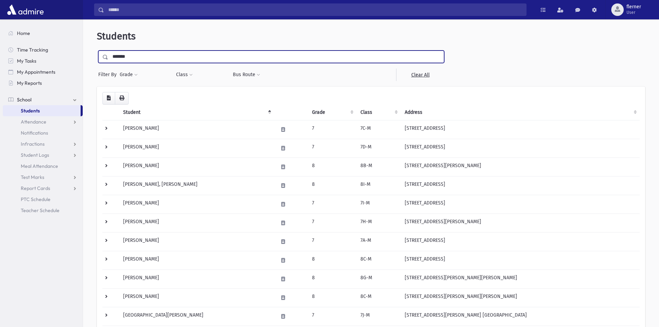  What do you see at coordinates (378, 223) in the screenshot?
I see `td: 7H-M` at bounding box center [378, 223].